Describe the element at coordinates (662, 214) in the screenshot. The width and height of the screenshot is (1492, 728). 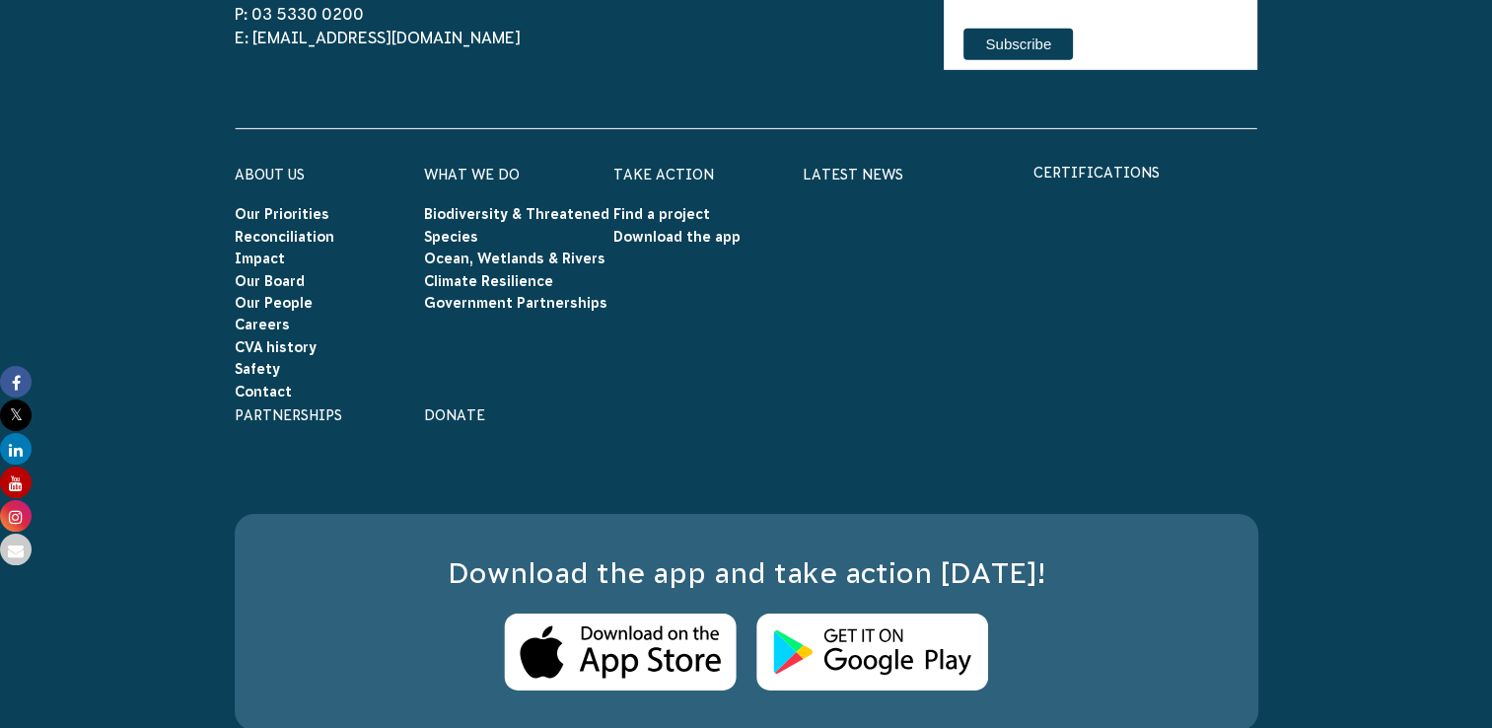
I see `a: Find a project` at that location.